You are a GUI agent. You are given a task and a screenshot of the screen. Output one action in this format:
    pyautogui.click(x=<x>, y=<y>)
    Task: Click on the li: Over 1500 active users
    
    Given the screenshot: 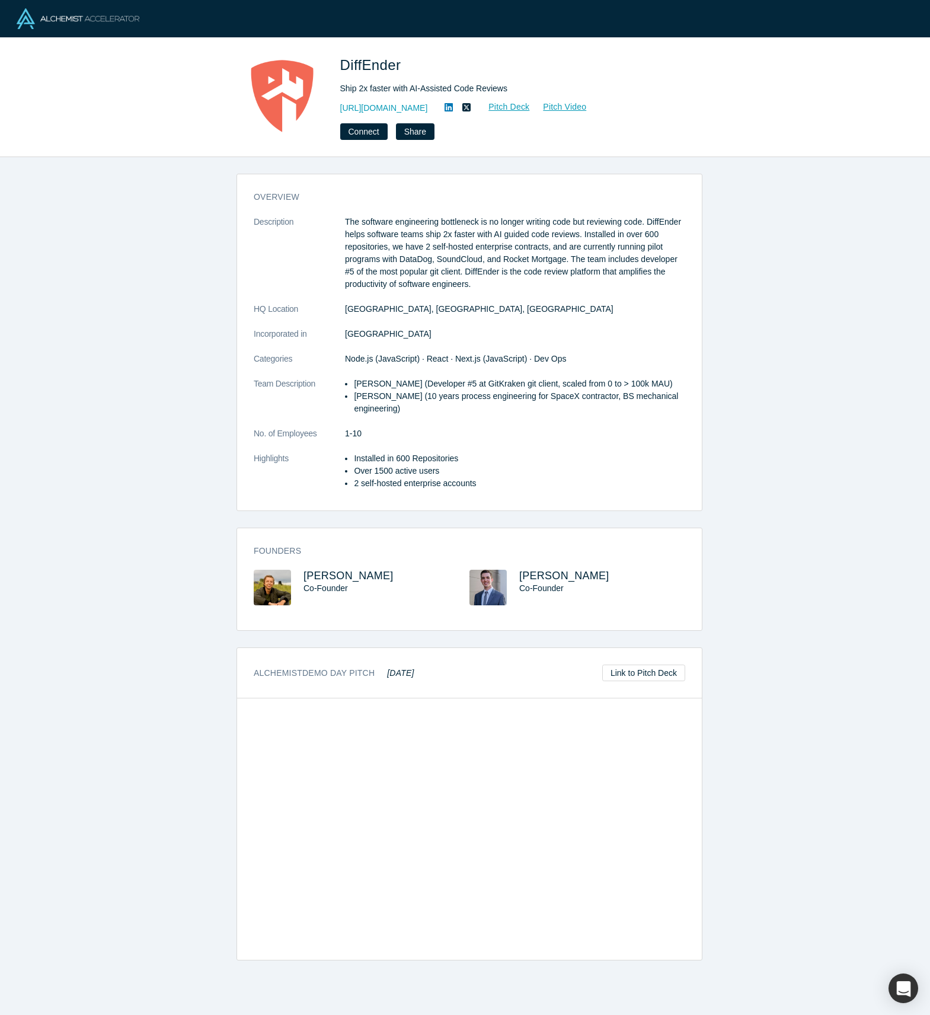 What is the action you would take?
    pyautogui.click(x=520, y=471)
    